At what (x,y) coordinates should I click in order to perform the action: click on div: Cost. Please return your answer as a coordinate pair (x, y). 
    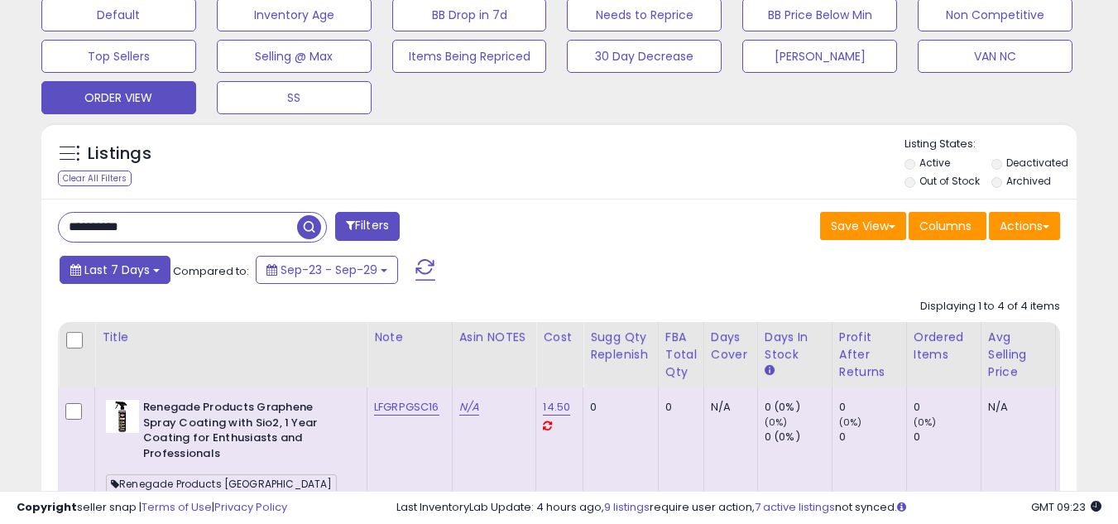
    Looking at the image, I should click on (559, 337).